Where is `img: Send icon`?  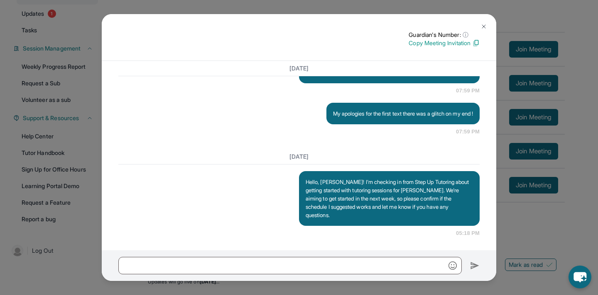
img: Send icon is located at coordinates (474, 266).